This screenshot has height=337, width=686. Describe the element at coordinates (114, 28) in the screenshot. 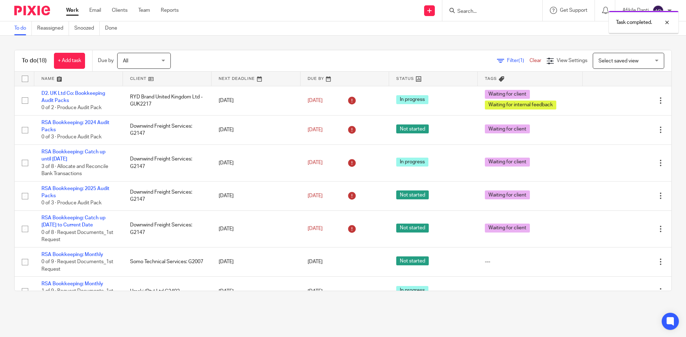

I see `a: Done` at that location.